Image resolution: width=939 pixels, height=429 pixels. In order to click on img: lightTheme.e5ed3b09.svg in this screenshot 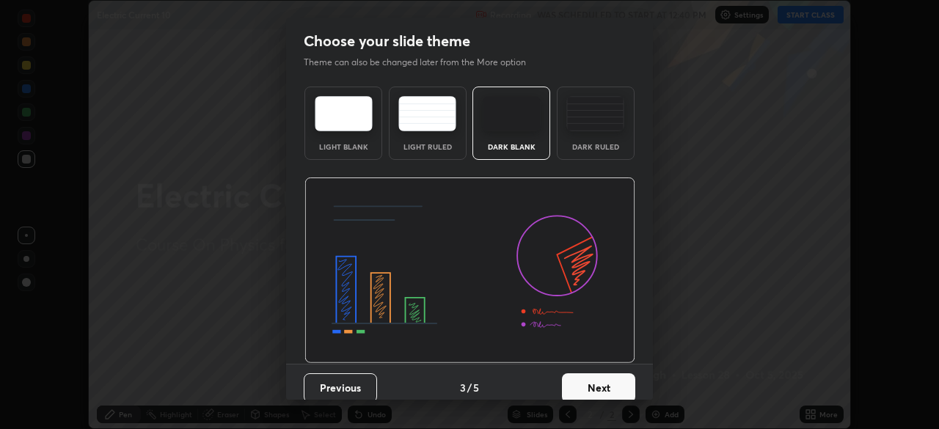, I will do `click(343, 114)`.